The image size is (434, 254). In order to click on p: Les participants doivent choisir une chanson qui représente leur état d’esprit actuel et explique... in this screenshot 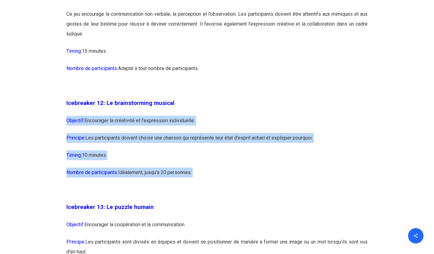, I will do `click(217, 142)`.